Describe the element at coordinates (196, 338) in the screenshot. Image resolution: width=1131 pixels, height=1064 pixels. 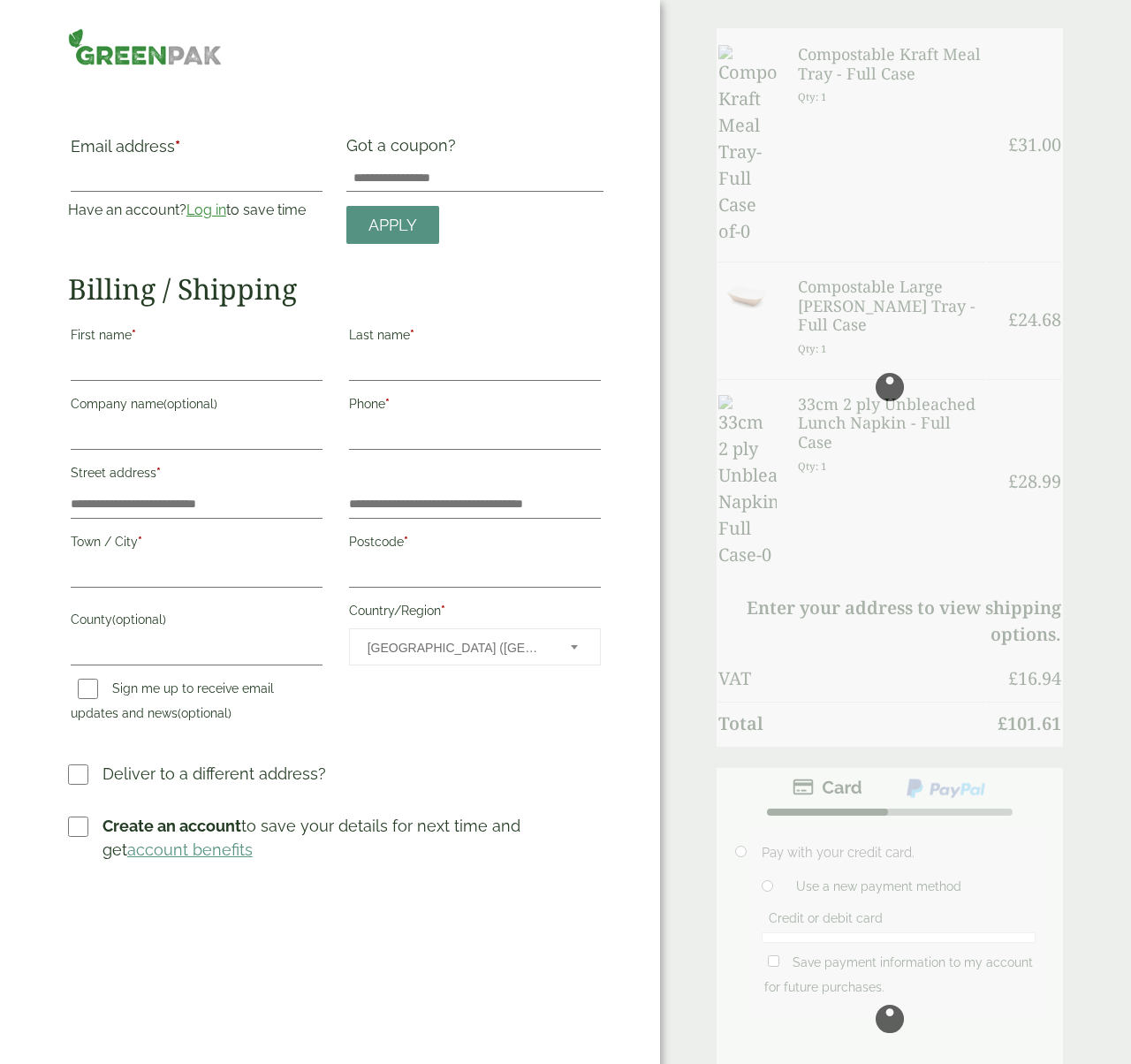
I see `label: First name` at that location.